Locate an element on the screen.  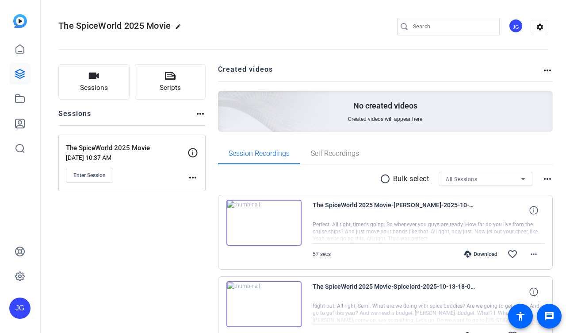
p: No created videos is located at coordinates (385, 106).